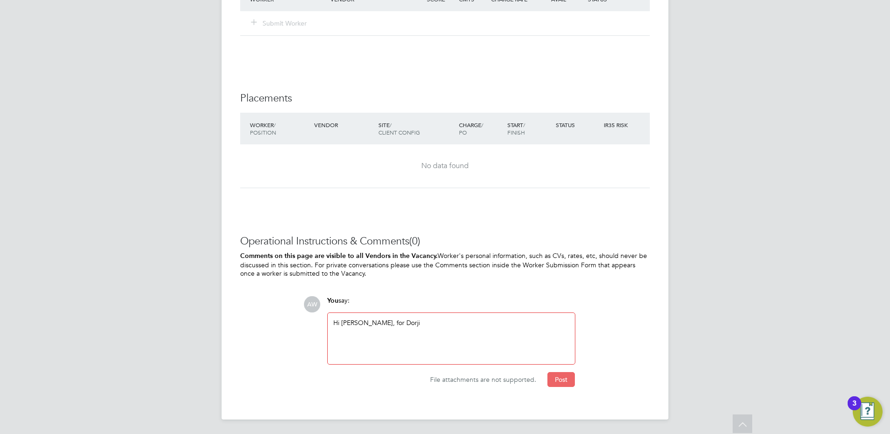 This screenshot has height=434, width=890. Describe the element at coordinates (868, 412) in the screenshot. I see `button: Open Resource Center, 3 new notifications` at that location.